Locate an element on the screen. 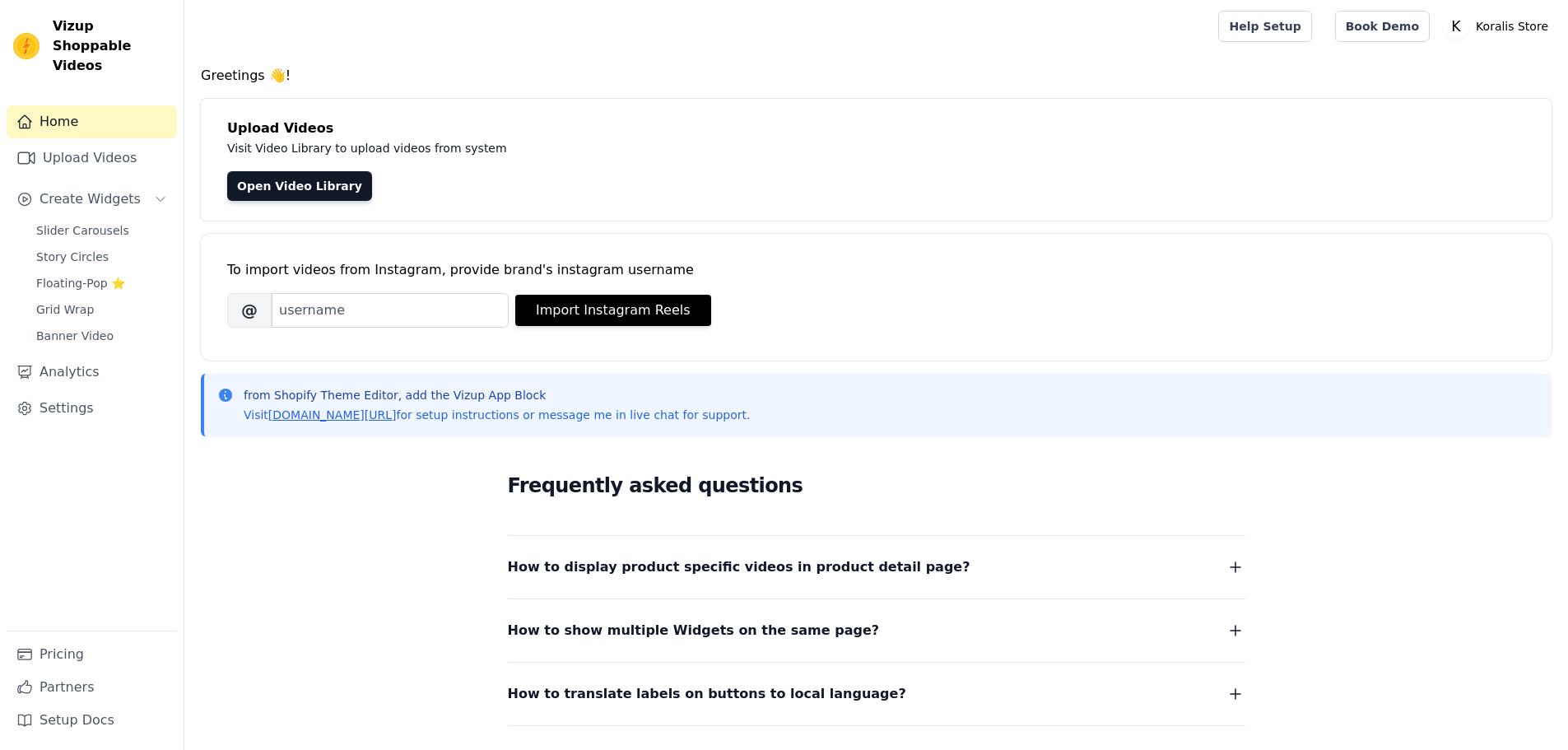  span: Create Widgets is located at coordinates (90, 199).